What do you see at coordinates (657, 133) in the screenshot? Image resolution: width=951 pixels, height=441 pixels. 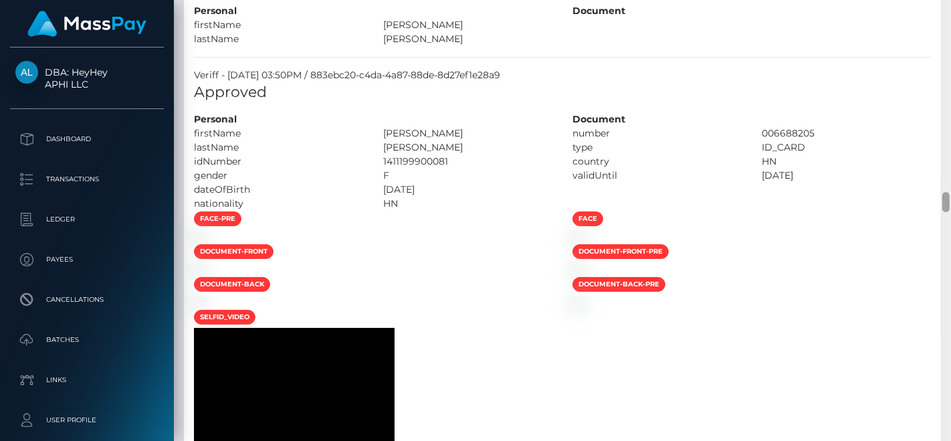 I see `div: number` at bounding box center [657, 133].